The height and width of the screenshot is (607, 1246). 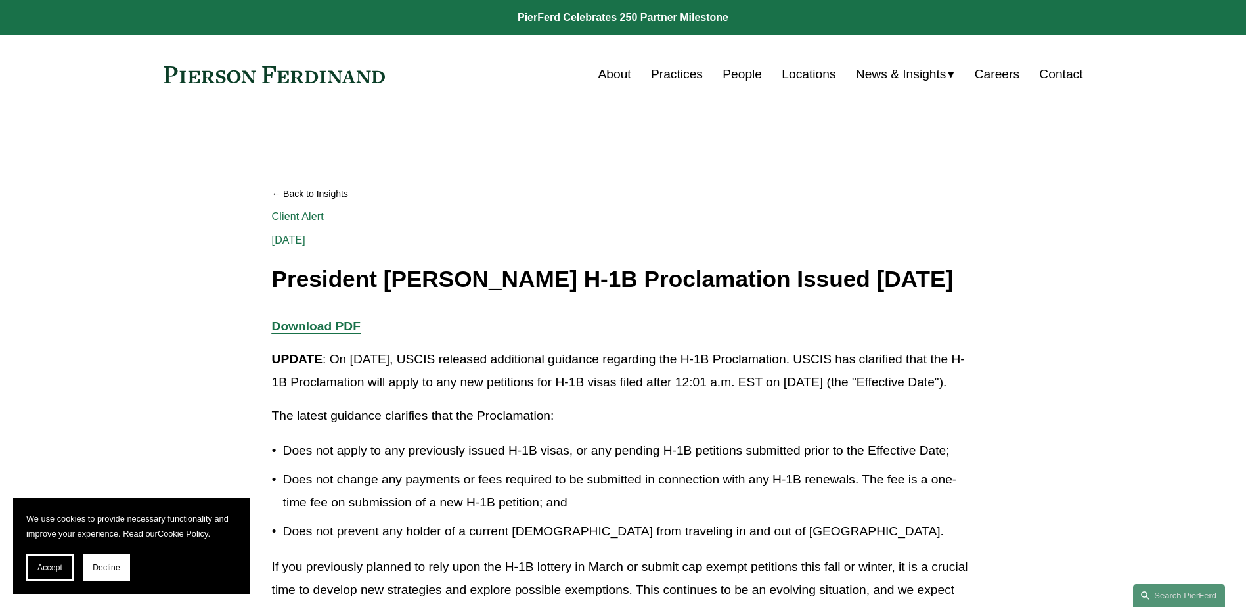 I want to click on span: News & Insights, so click(x=901, y=74).